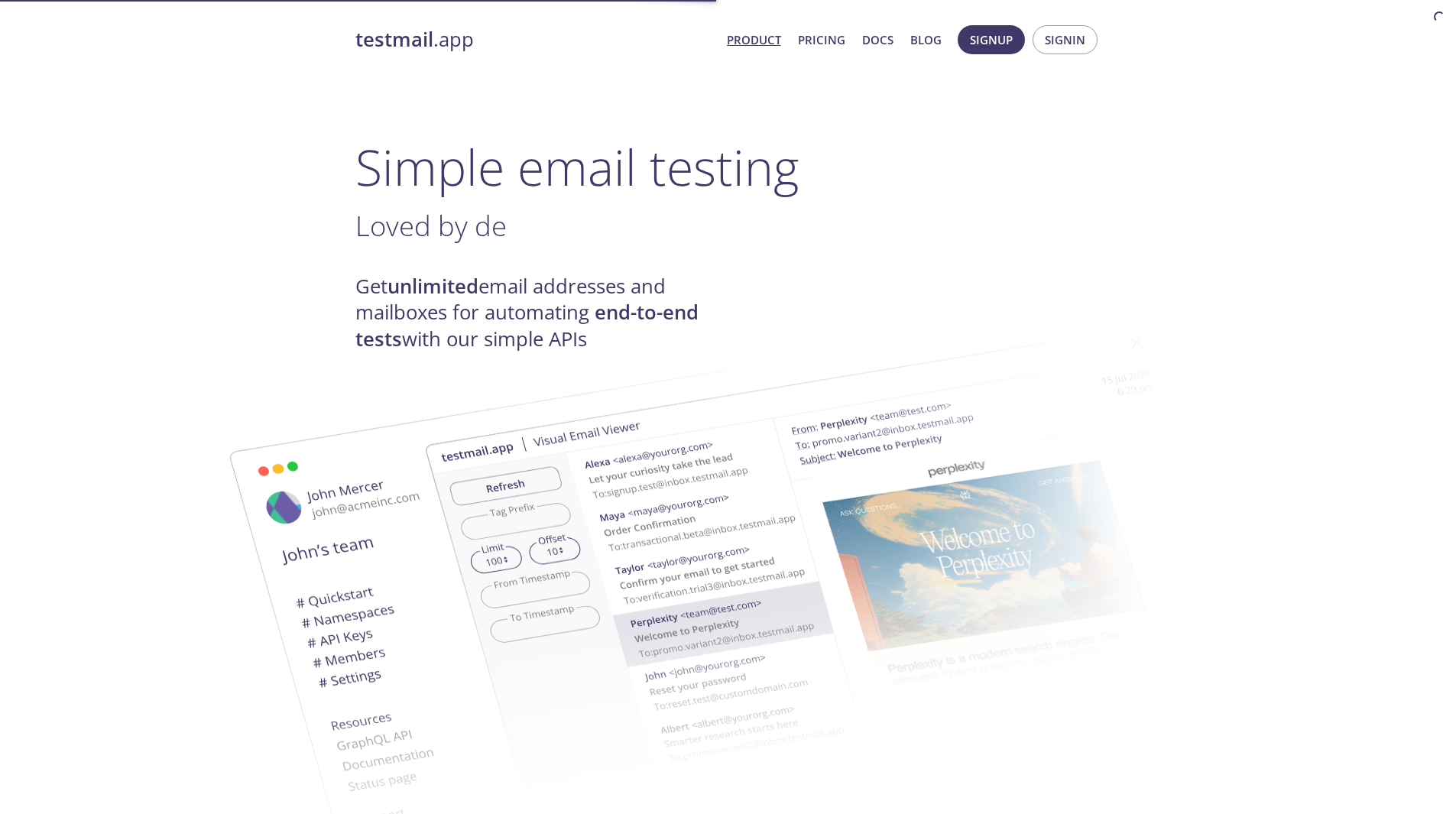 Image resolution: width=1456 pixels, height=814 pixels. What do you see at coordinates (431, 226) in the screenshot?
I see `span: Loved by de` at bounding box center [431, 226].